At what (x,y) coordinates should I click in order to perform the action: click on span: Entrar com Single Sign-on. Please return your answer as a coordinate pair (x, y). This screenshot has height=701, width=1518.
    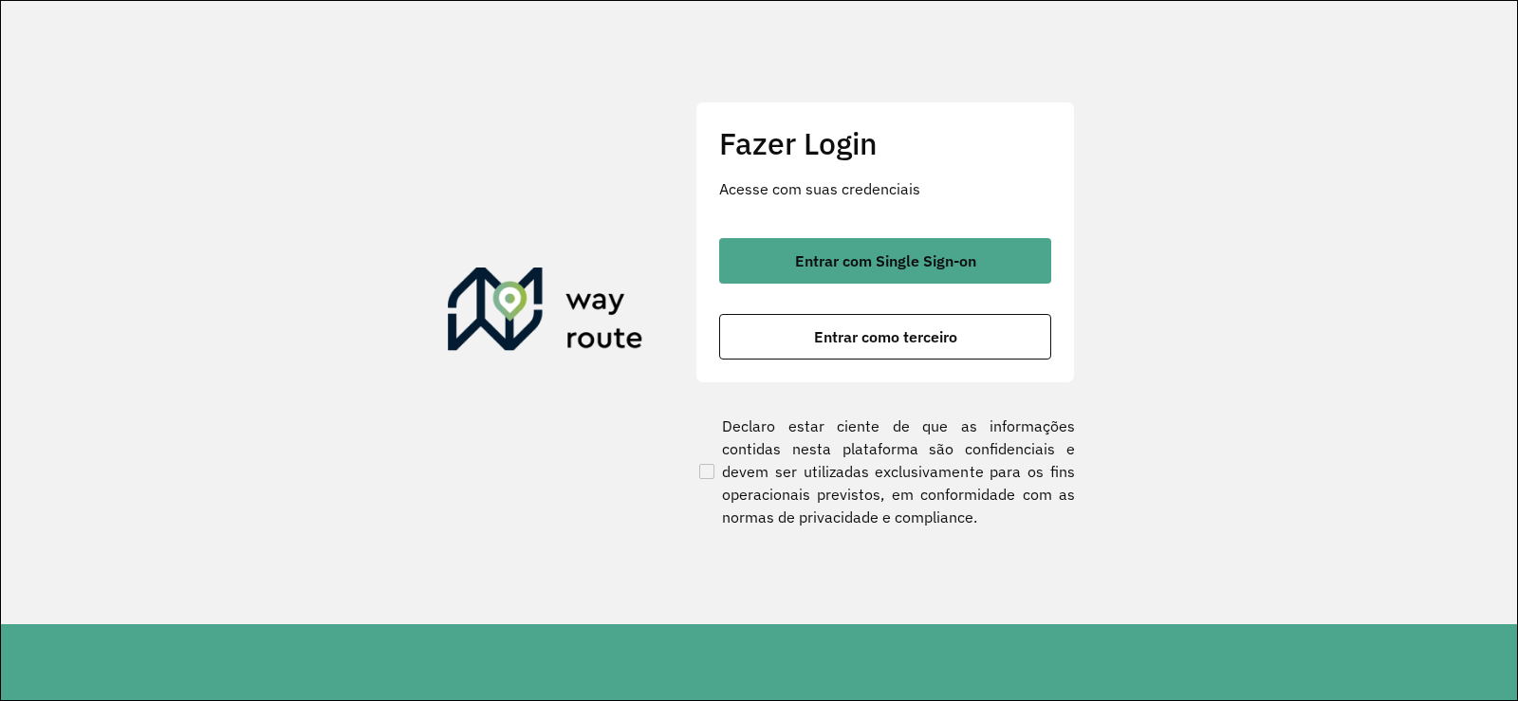
    Looking at the image, I should click on (885, 261).